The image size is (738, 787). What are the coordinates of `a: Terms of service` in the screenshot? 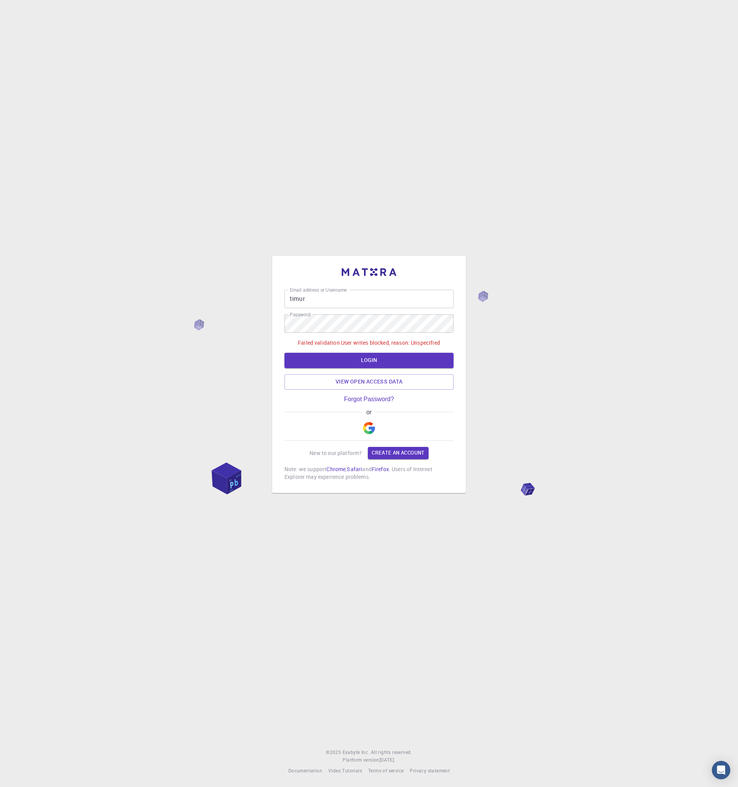 It's located at (386, 771).